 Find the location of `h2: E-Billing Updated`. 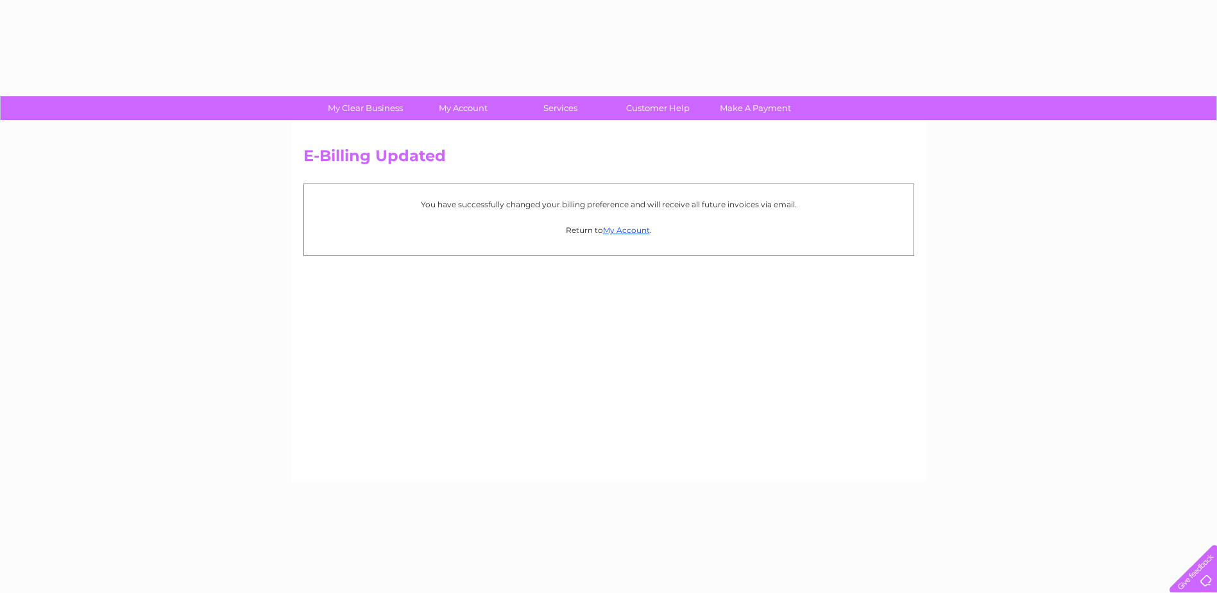

h2: E-Billing Updated is located at coordinates (609, 159).